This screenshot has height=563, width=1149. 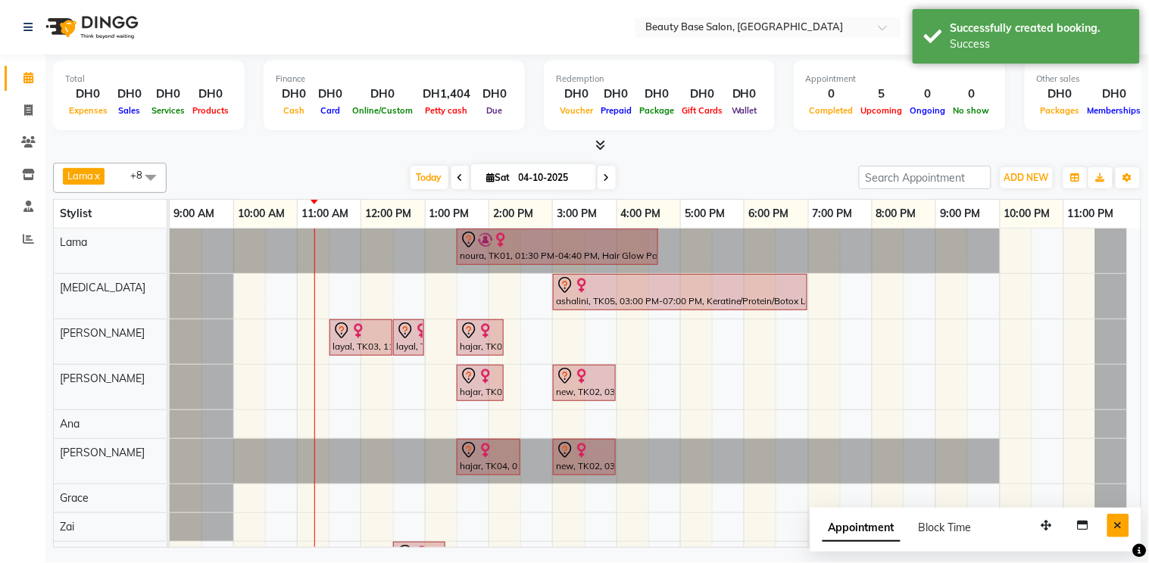 I want to click on a: 10:00 AM, so click(x=261, y=214).